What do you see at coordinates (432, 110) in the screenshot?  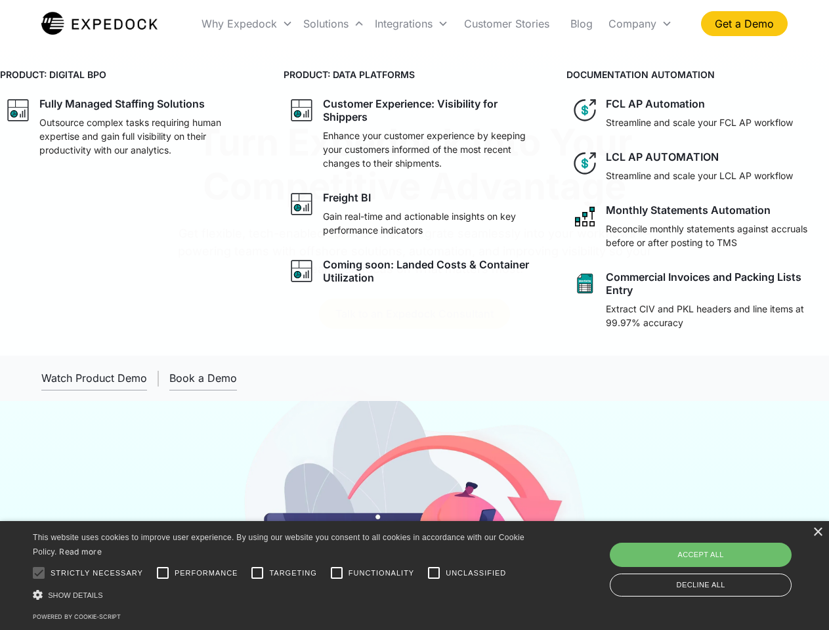 I see `div: Customer Experience: Visibility for Shippers` at bounding box center [432, 110].